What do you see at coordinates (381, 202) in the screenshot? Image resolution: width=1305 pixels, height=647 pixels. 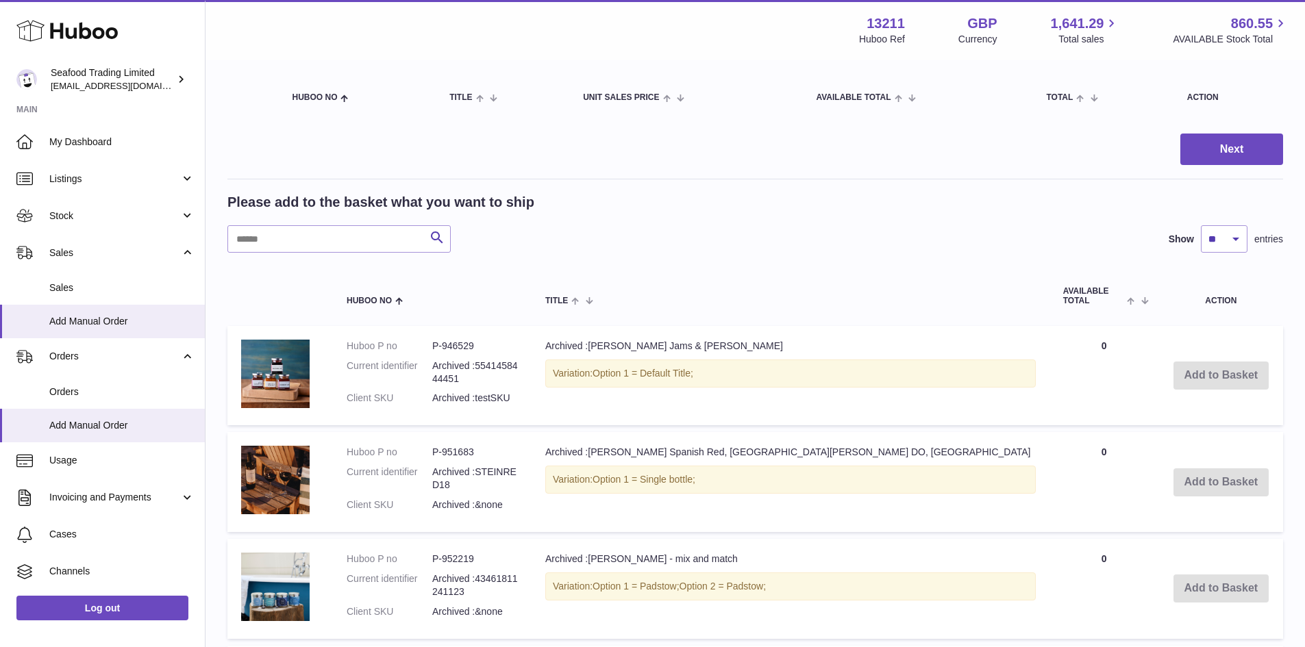 I see `h2: Please add to the basket what you want to ship` at bounding box center [381, 202].